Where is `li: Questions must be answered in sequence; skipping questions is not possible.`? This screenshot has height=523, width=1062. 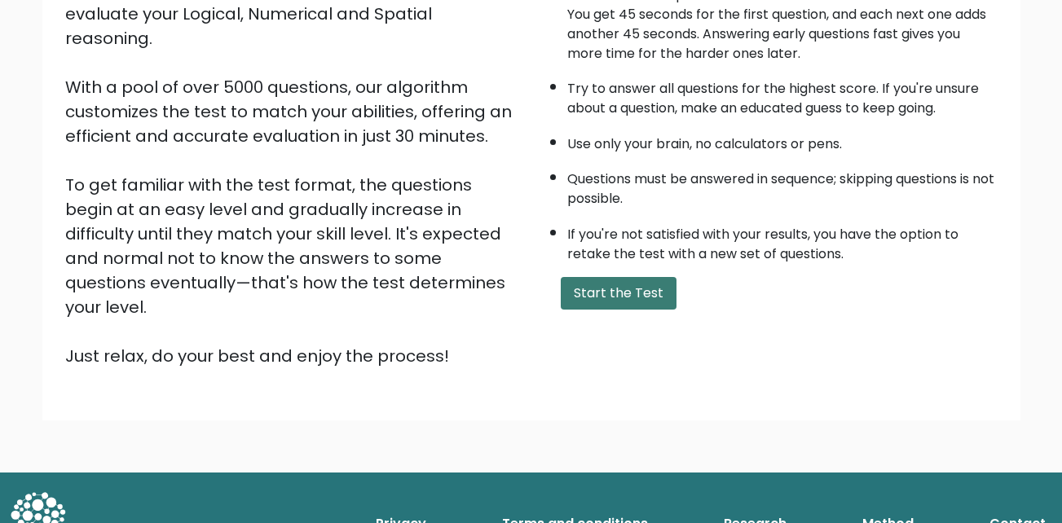
li: Questions must be answered in sequence; skipping questions is not possible. is located at coordinates (782, 185).